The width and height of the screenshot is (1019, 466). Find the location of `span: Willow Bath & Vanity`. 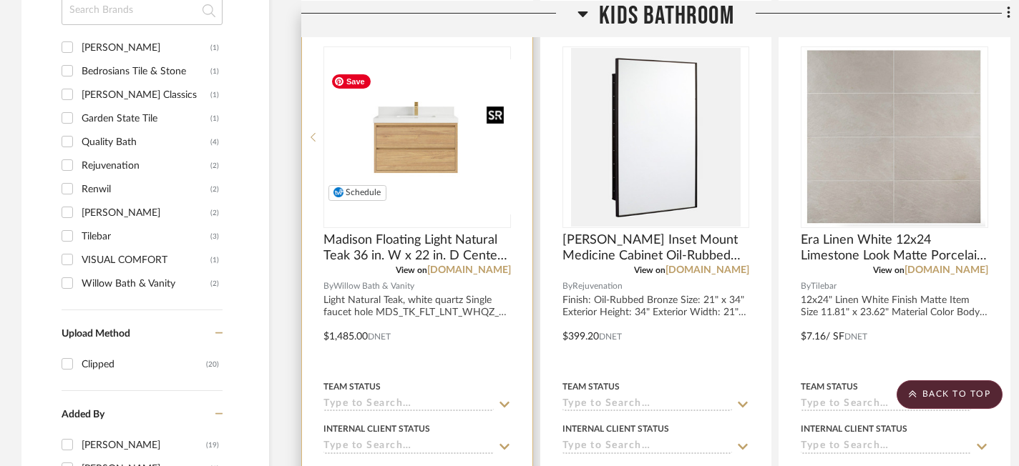

span: Willow Bath & Vanity is located at coordinates (373, 286).